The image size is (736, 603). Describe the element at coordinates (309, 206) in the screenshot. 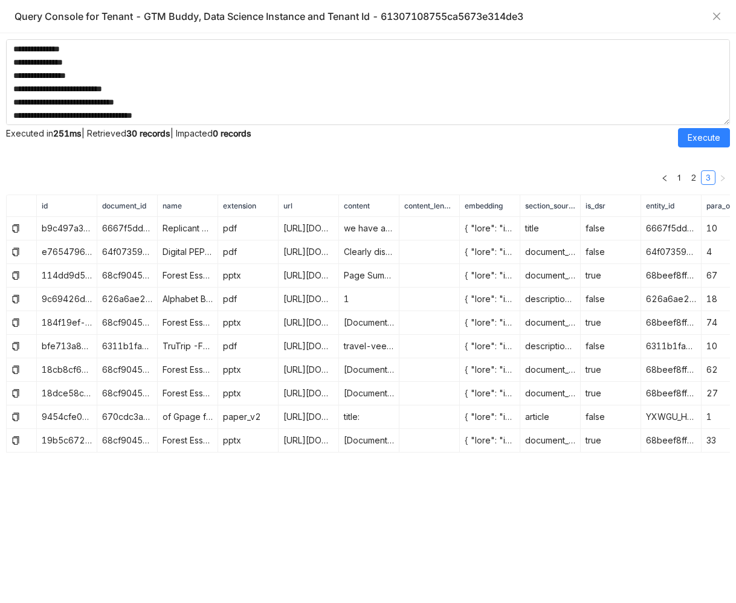

I see `th: url` at that location.